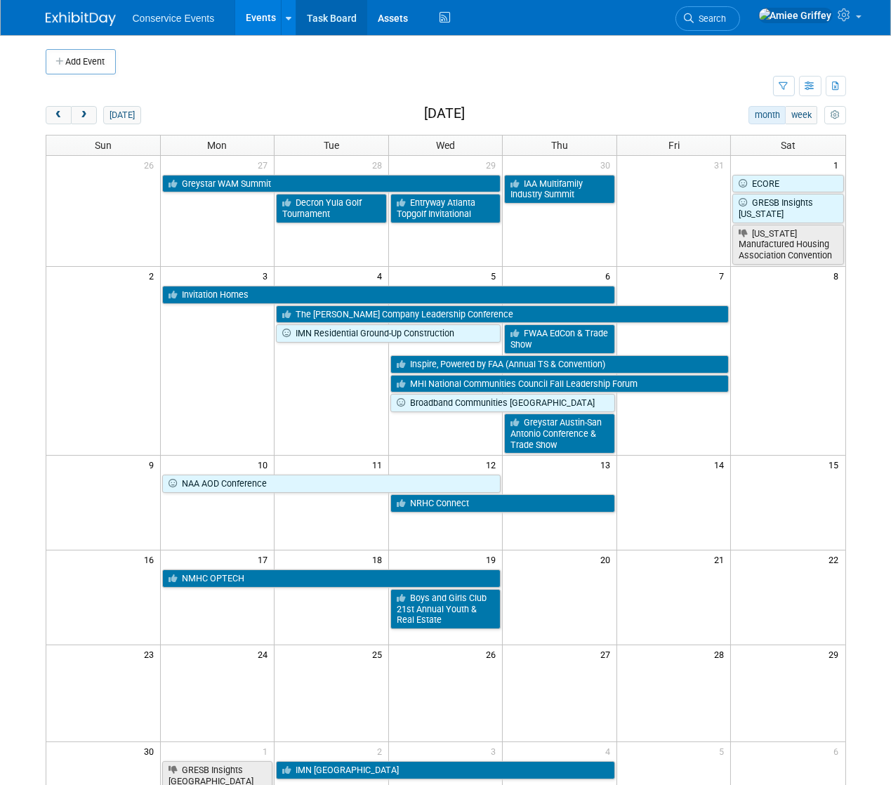  Describe the element at coordinates (835, 115) in the screenshot. I see `i: Personalize Calendar` at that location.